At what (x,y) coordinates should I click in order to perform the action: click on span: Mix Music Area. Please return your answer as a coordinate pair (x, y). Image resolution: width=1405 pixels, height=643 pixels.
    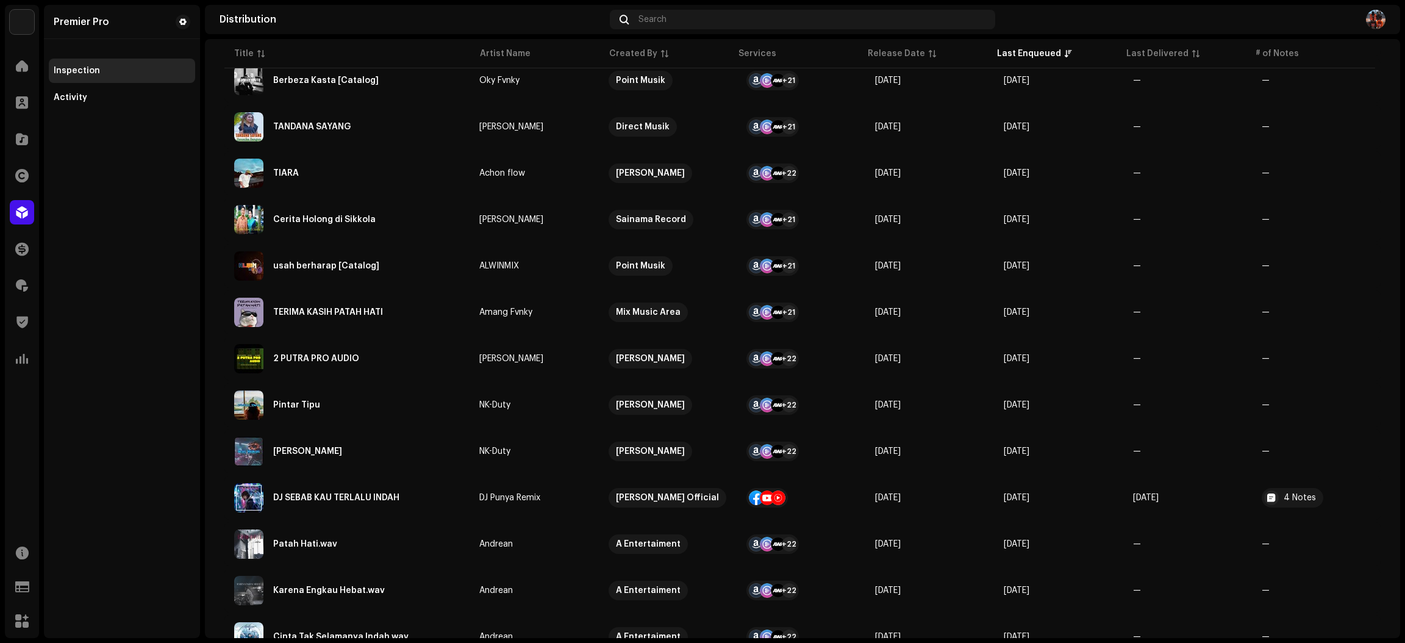
    Looking at the image, I should click on (668, 312).